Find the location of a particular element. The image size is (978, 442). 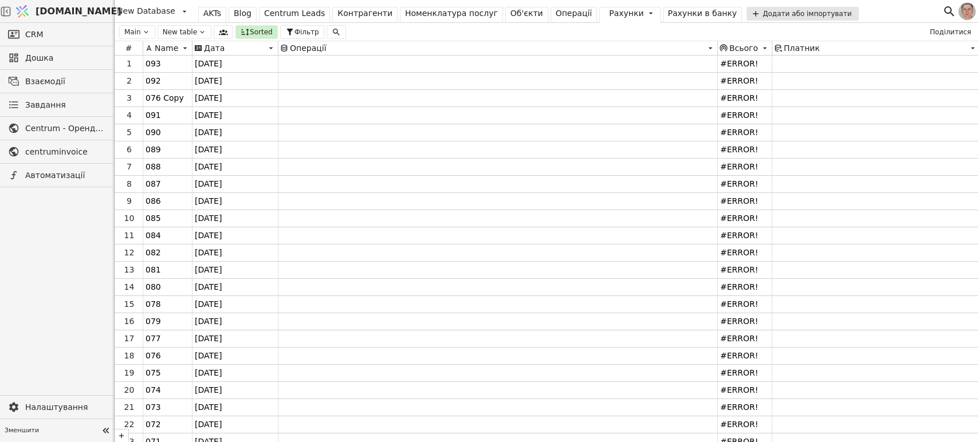

div: 8 is located at coordinates (129, 184).